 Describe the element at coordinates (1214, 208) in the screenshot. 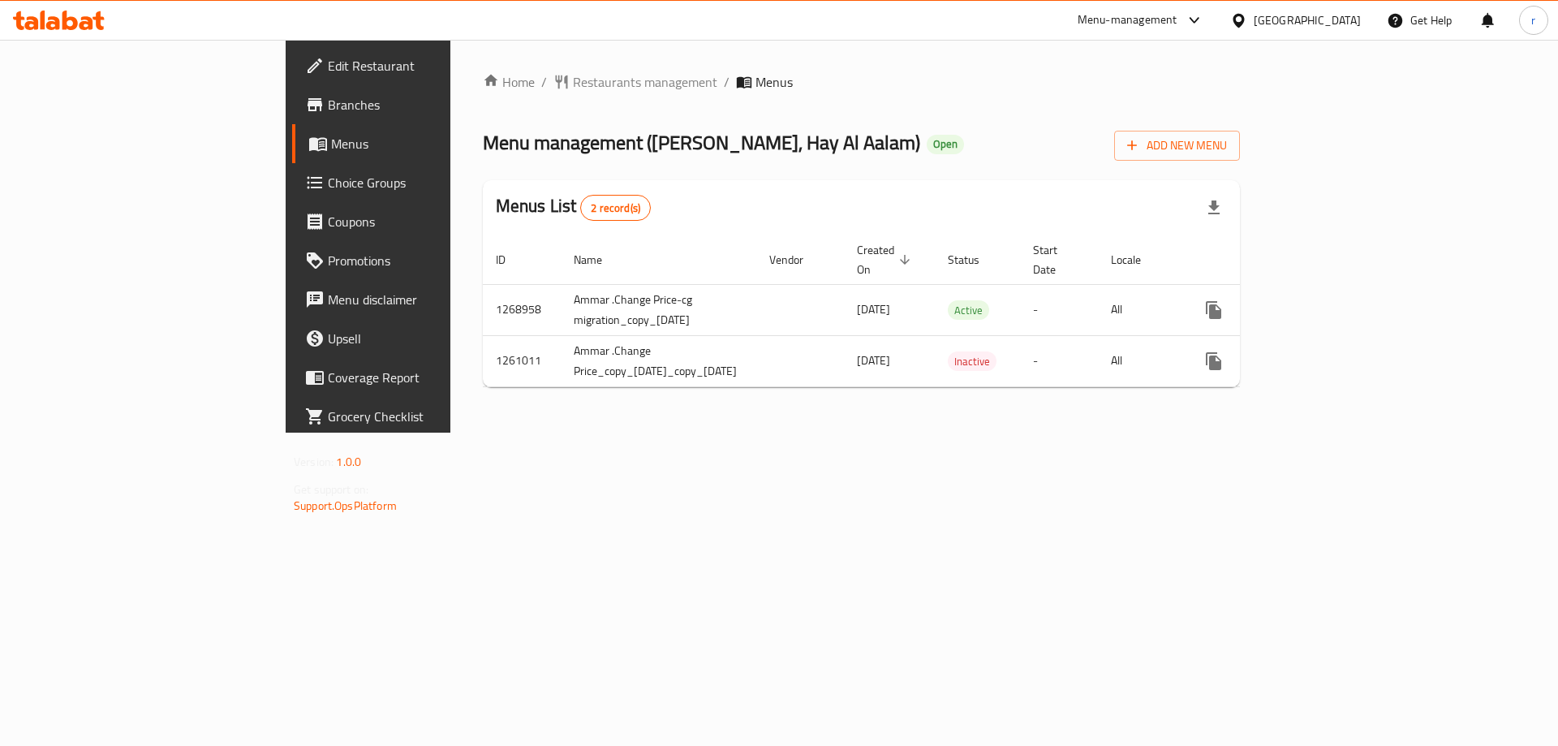

I see `div: Export file` at that location.